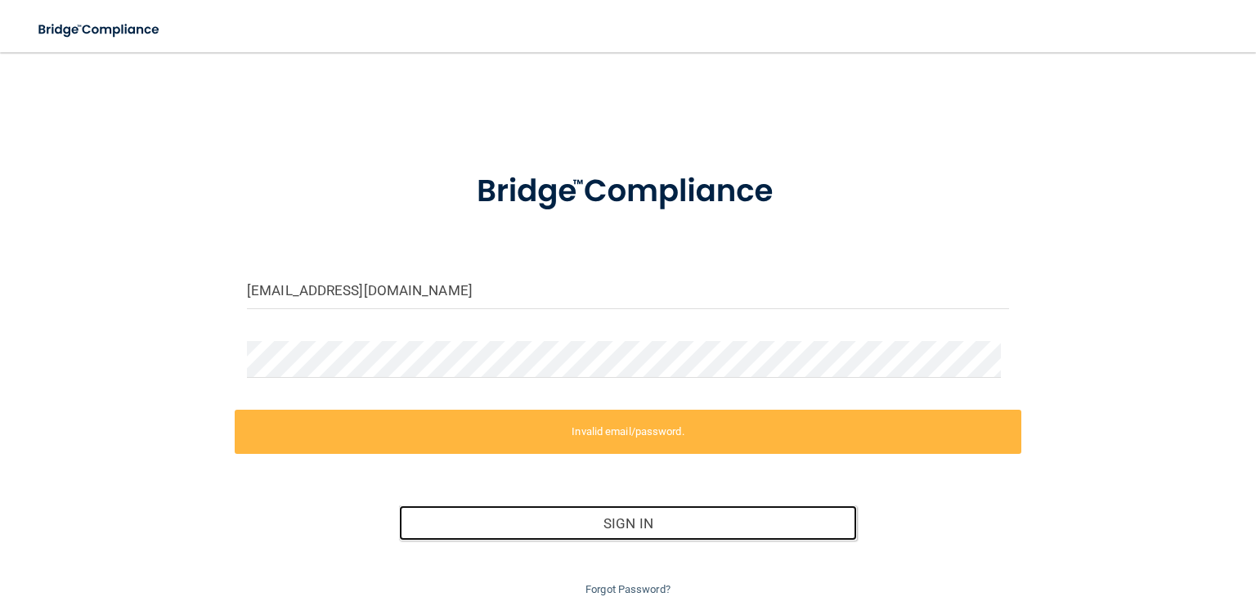  What do you see at coordinates (628, 589) in the screenshot?
I see `a: Forgot Password?` at bounding box center [628, 589].